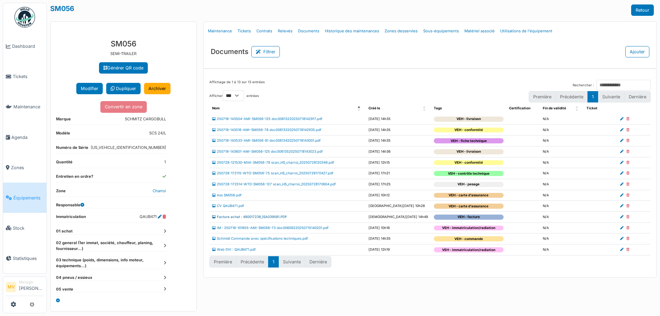 The image size is (660, 316). I want to click on a: Documents, so click(309, 31).